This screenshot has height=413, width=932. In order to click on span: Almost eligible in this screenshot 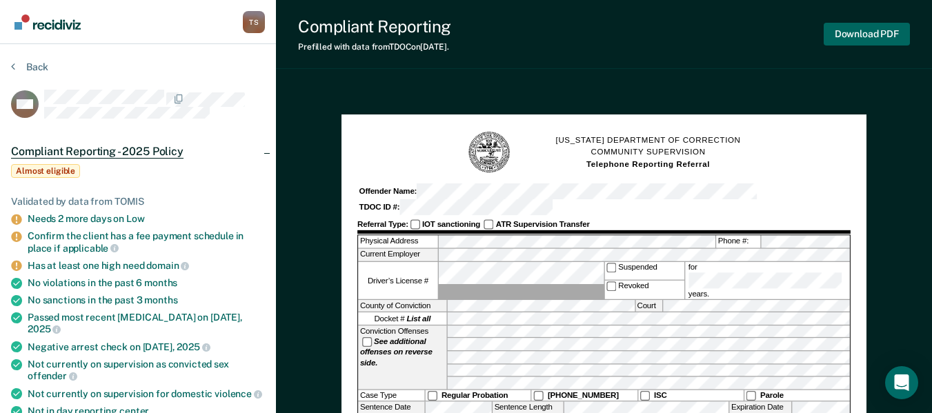, I will do `click(46, 171)`.